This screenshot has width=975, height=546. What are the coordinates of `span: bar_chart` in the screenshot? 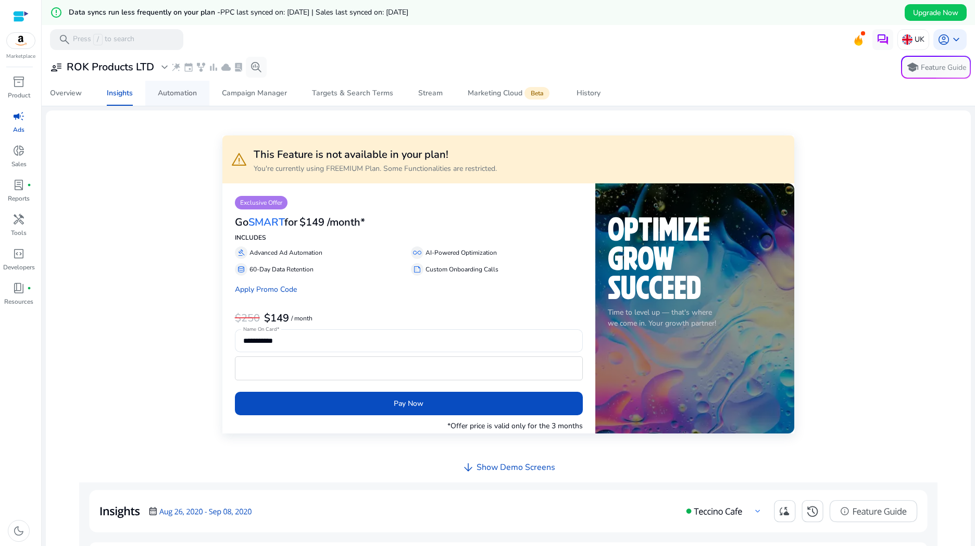 It's located at (214, 67).